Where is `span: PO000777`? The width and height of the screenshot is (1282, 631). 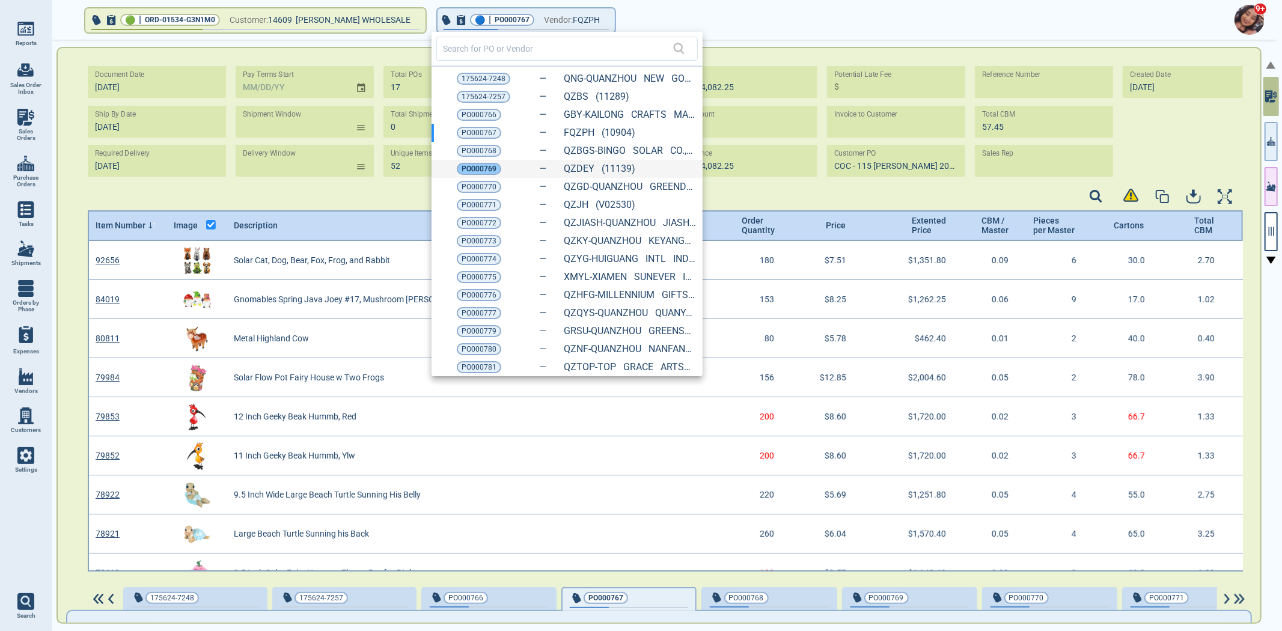
span: PO000777 is located at coordinates (479, 313).